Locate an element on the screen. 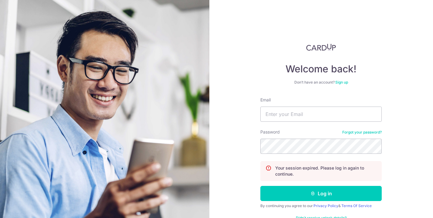 The width and height of the screenshot is (433, 218). label: Email is located at coordinates (265, 100).